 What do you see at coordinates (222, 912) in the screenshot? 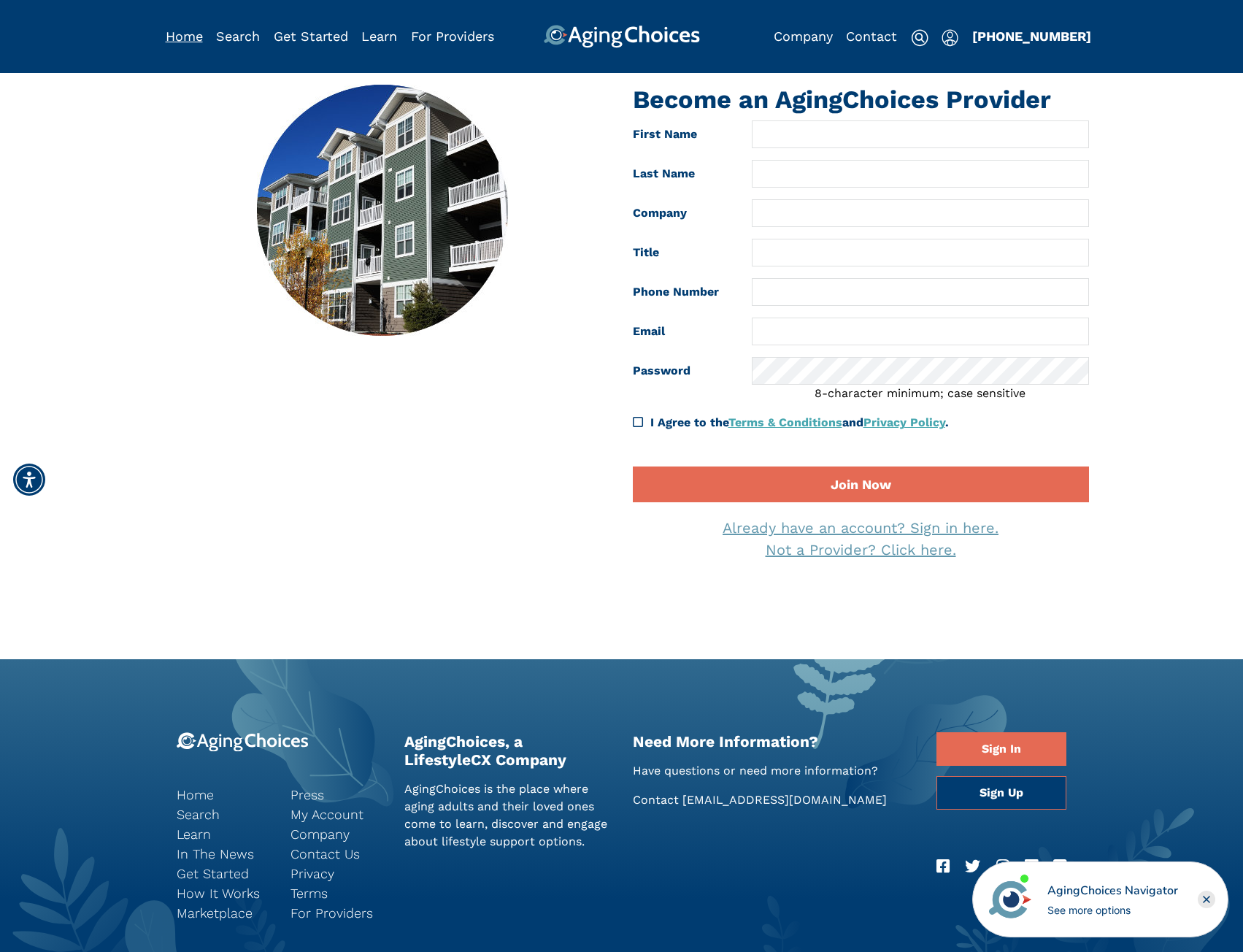
I see `a: Marketplace` at bounding box center [222, 912].